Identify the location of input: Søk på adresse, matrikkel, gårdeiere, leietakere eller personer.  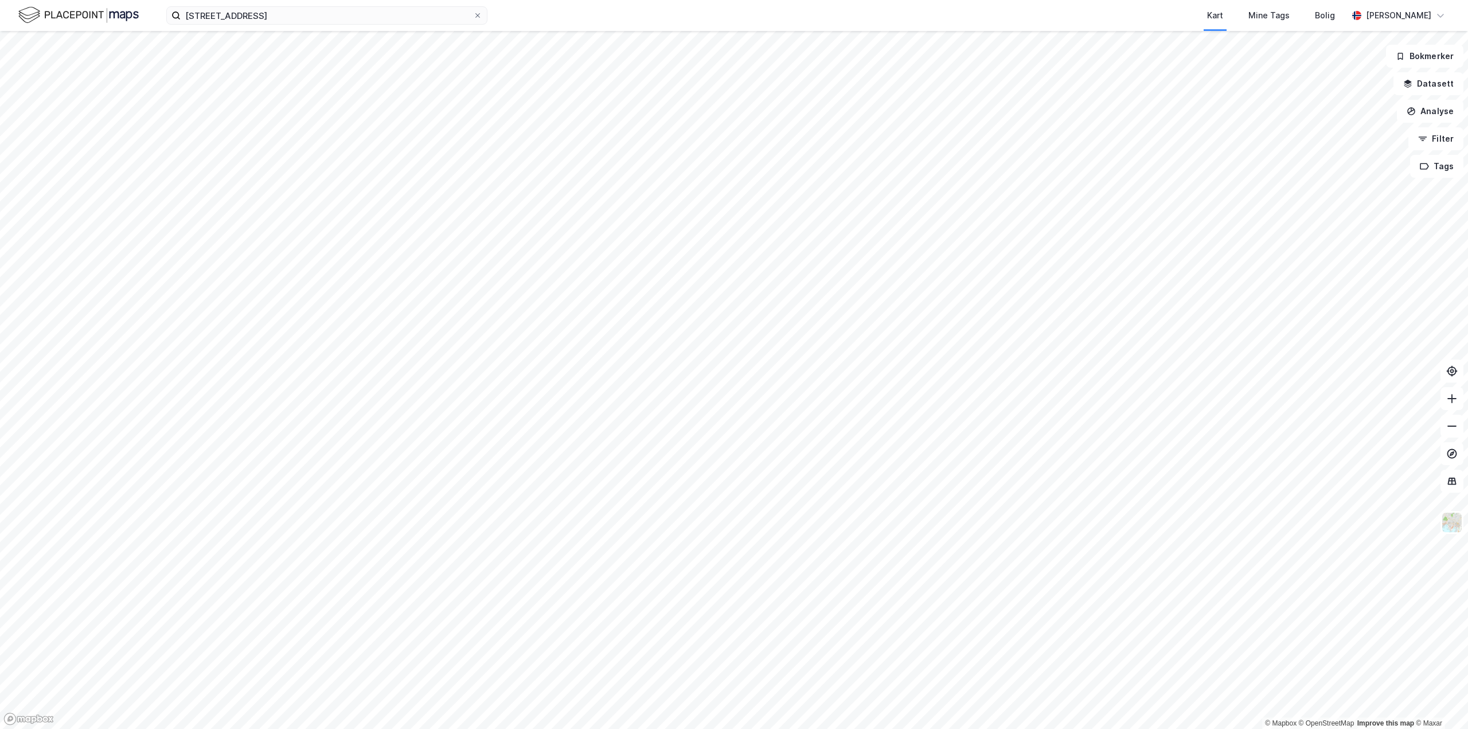
(327, 15).